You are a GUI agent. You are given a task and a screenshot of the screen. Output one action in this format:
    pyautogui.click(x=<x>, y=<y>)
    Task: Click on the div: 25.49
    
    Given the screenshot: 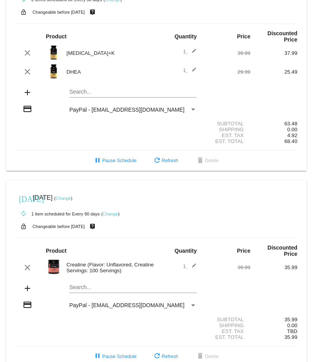 What is the action you would take?
    pyautogui.click(x=274, y=72)
    